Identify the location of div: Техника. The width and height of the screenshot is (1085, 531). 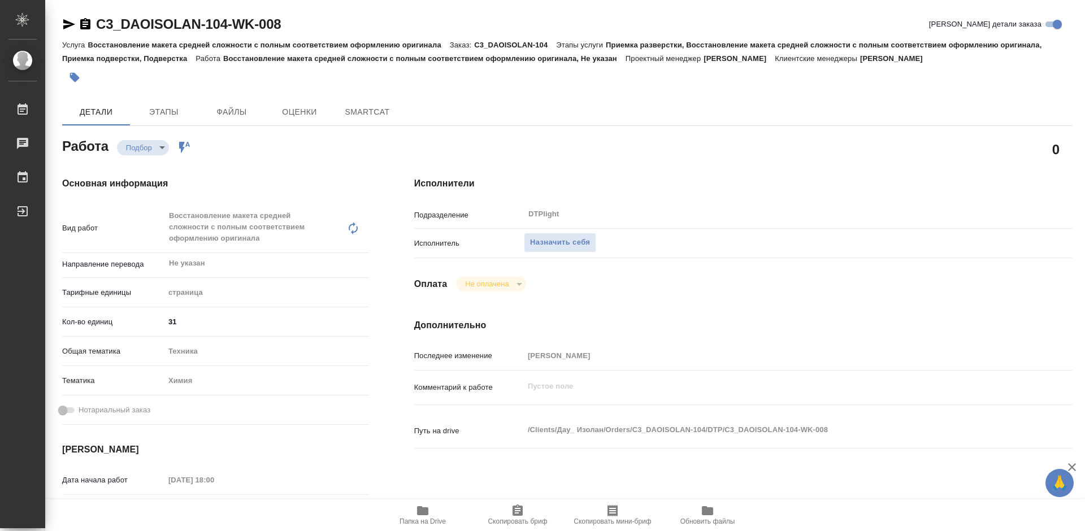
(267, 351).